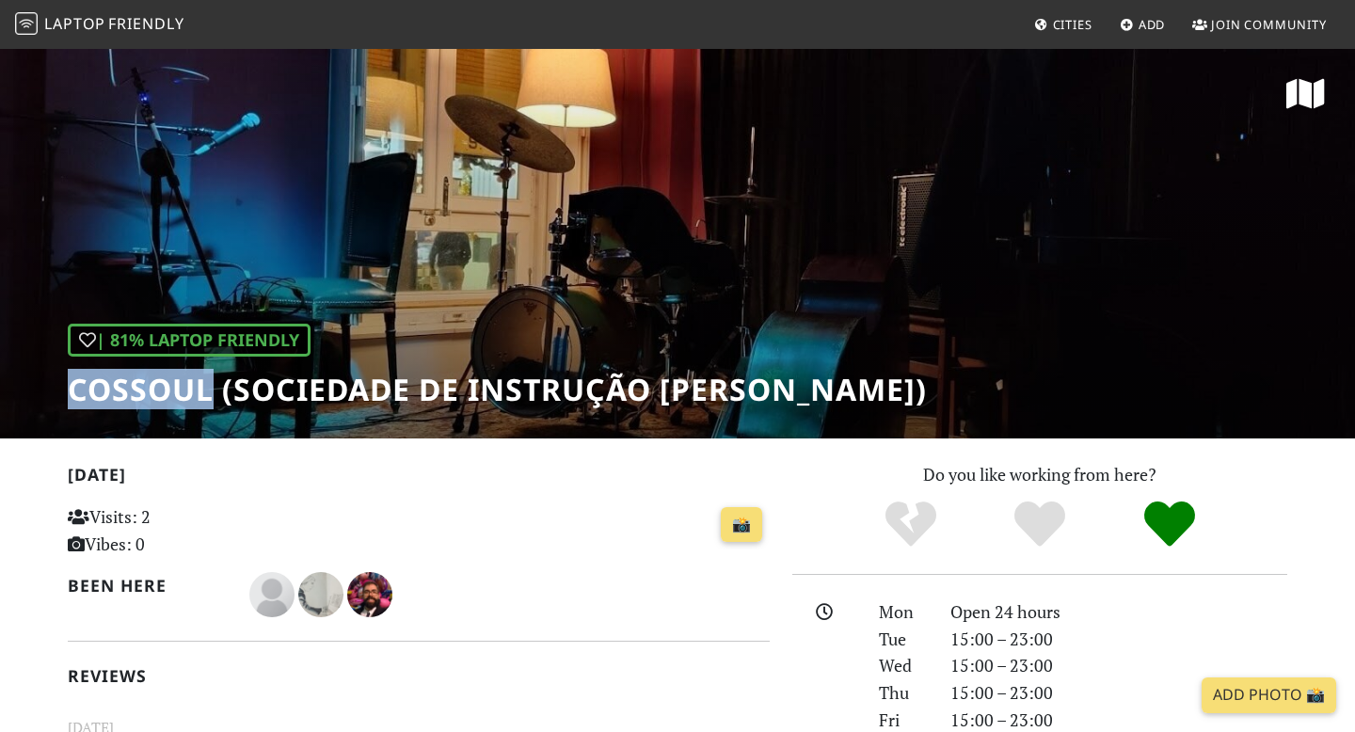 The image size is (1355, 732). What do you see at coordinates (370, 595) in the screenshot?
I see `img: 6753-pedro.jpg` at bounding box center [370, 595].